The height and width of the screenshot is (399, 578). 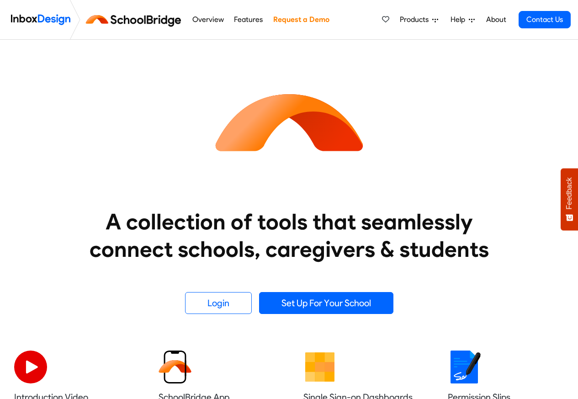 I want to click on img: icon_schoolbridge.svg, so click(x=289, y=122).